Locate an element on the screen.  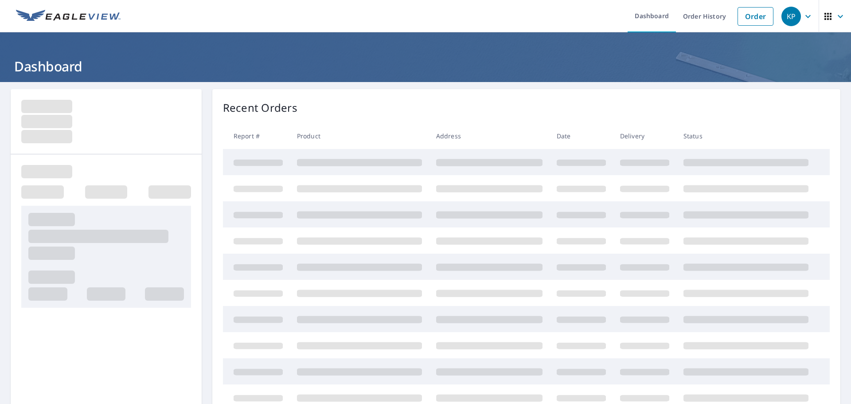
th: Product is located at coordinates (360, 136).